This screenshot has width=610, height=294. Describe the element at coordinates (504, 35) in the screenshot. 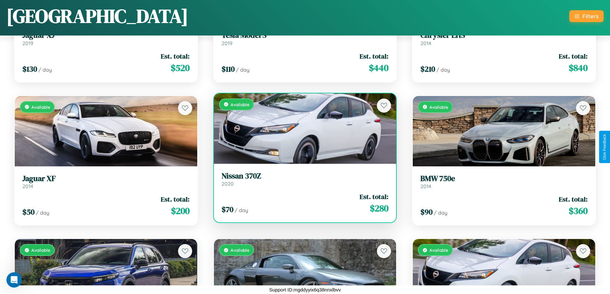

I see `h3: Chrysler LHS` at that location.